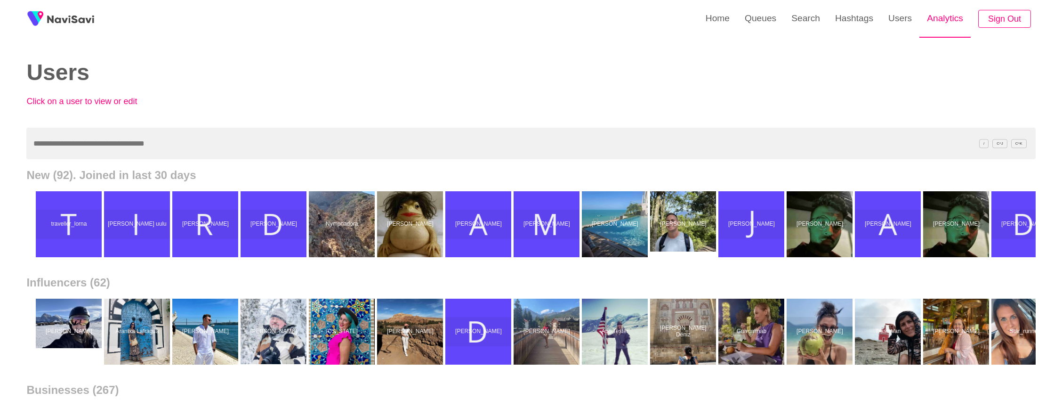  What do you see at coordinates (272, 72) in the screenshot?
I see `h2: Users` at bounding box center [272, 72].